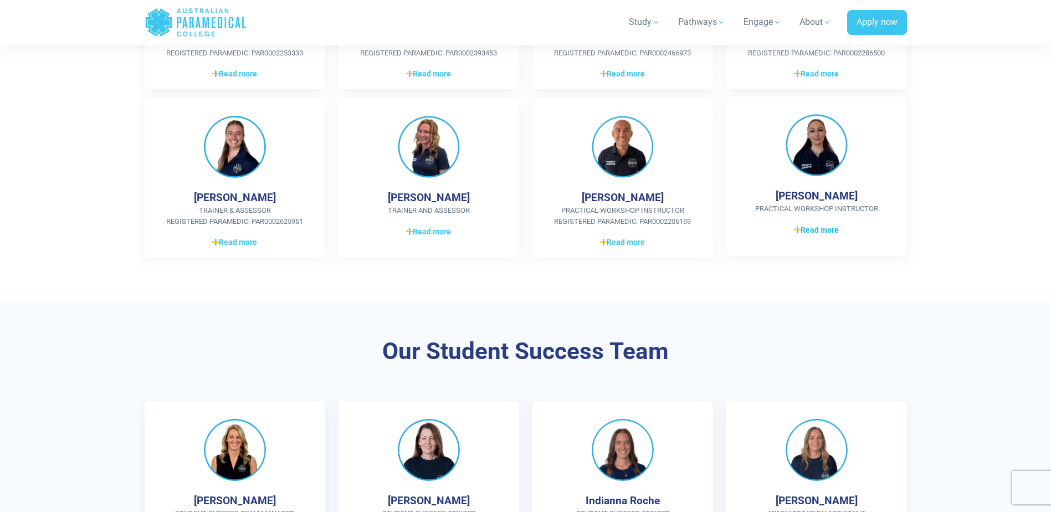 The image size is (1051, 512). Describe the element at coordinates (623, 147) in the screenshot. I see `img: Leonard Price` at that location.